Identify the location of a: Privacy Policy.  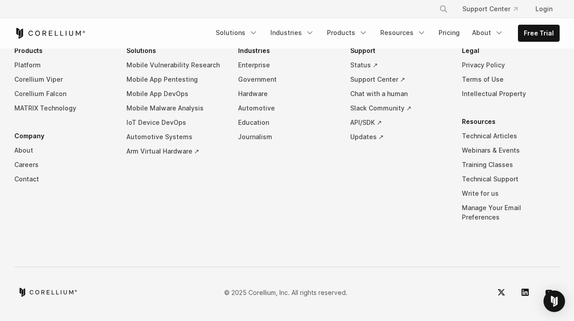
(511, 65).